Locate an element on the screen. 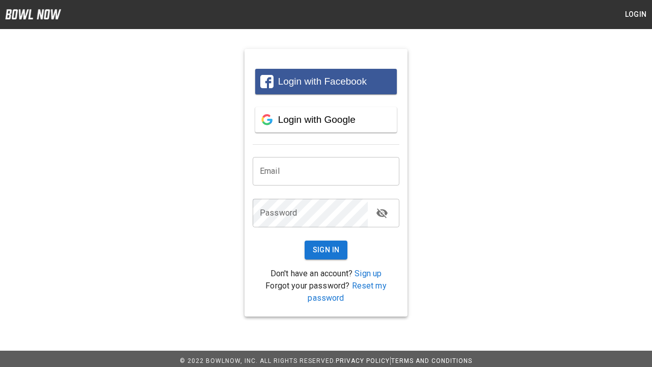 The height and width of the screenshot is (367, 652). span: Login with Facebook is located at coordinates (323, 81).